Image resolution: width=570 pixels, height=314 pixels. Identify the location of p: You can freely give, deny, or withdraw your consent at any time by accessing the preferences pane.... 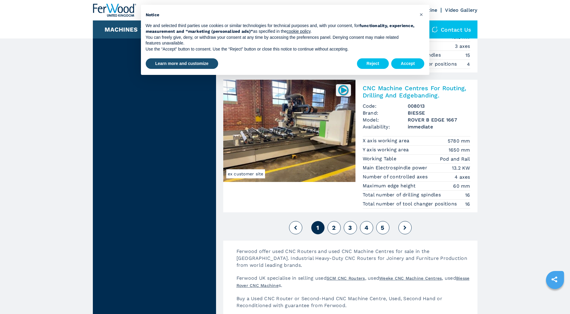
(280, 40).